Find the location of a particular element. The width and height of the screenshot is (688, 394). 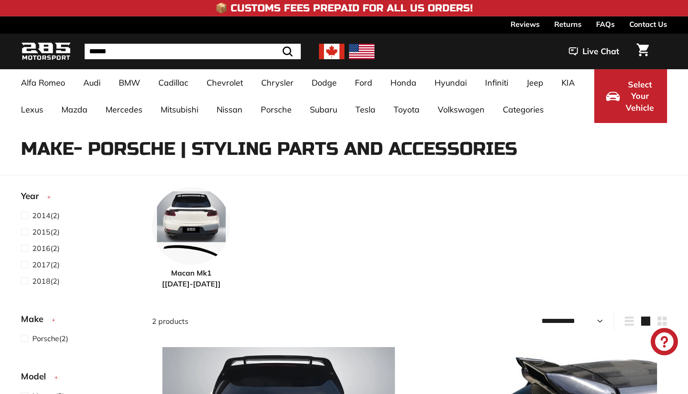

img: Logo_285_Motorsport_areodynamics_components is located at coordinates (46, 51).